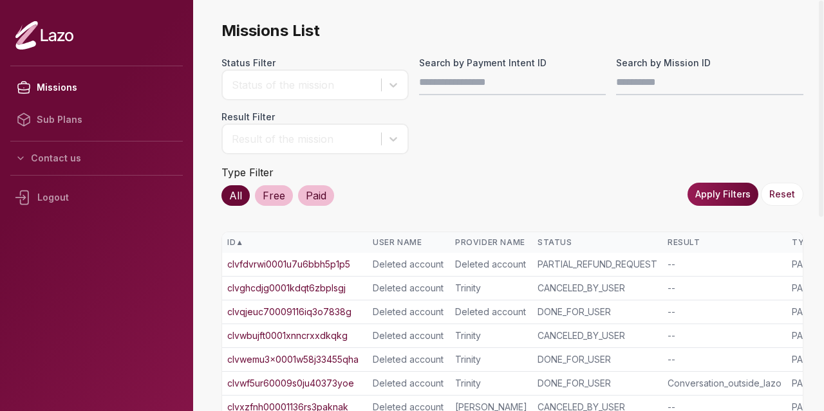  Describe the element at coordinates (709, 63) in the screenshot. I see `label: Search by Mission ID` at that location.